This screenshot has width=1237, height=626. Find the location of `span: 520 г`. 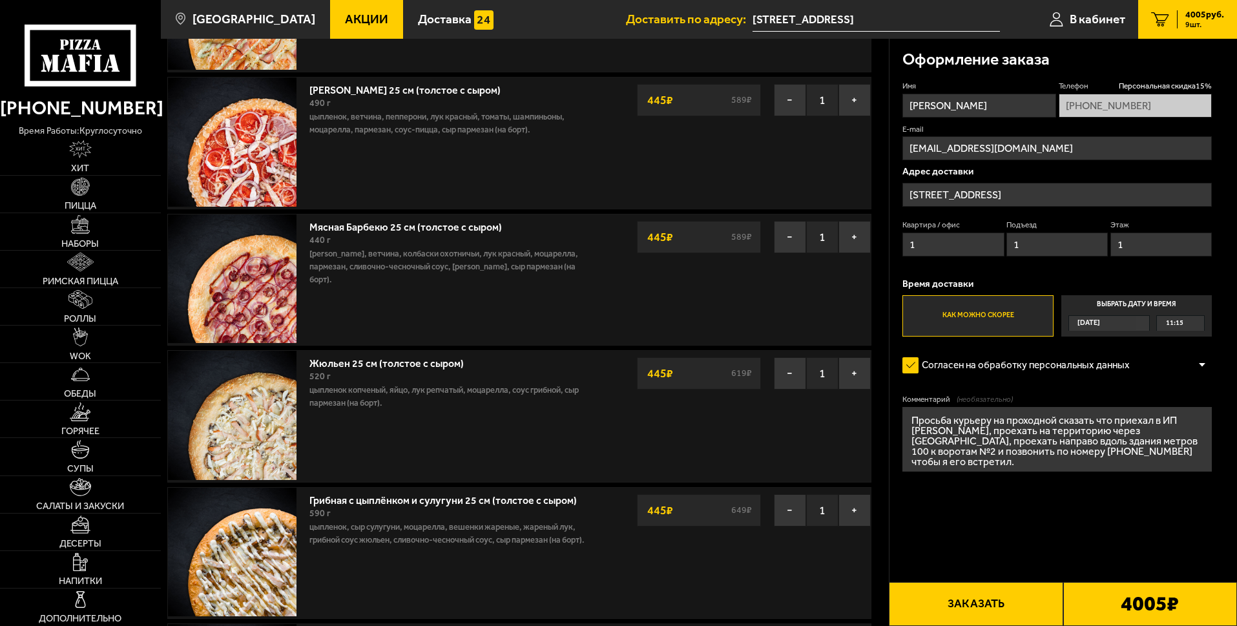

span: 520 г is located at coordinates (320, 376).